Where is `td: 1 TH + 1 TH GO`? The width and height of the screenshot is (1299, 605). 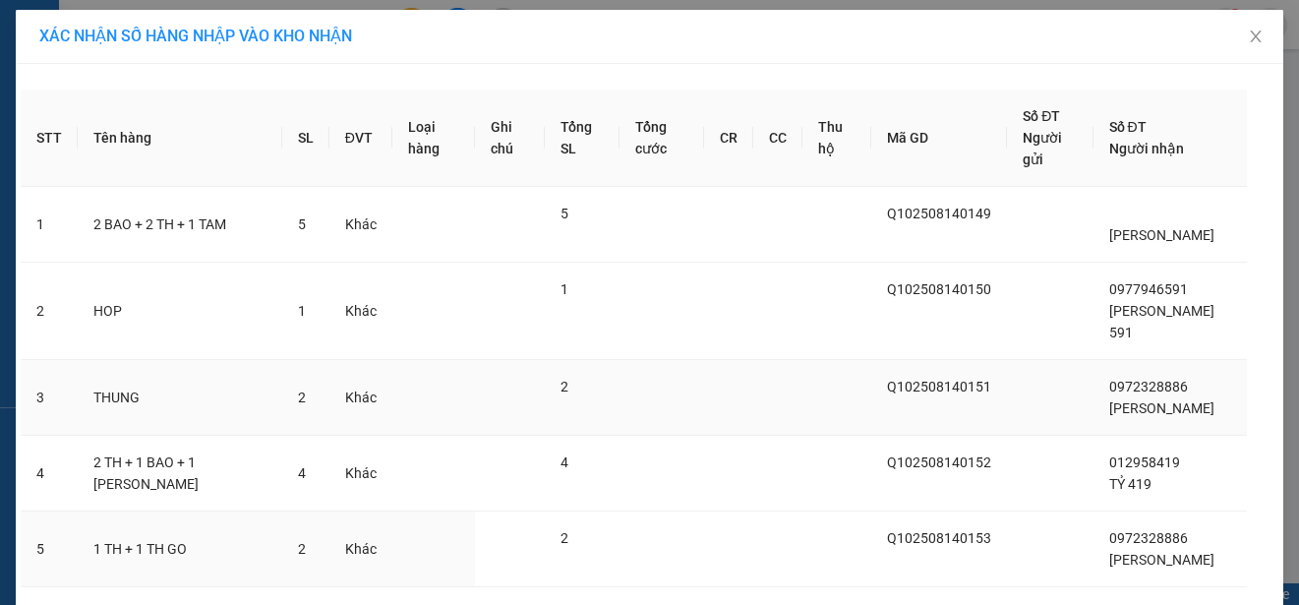 td: 1 TH + 1 TH GO is located at coordinates (180, 549).